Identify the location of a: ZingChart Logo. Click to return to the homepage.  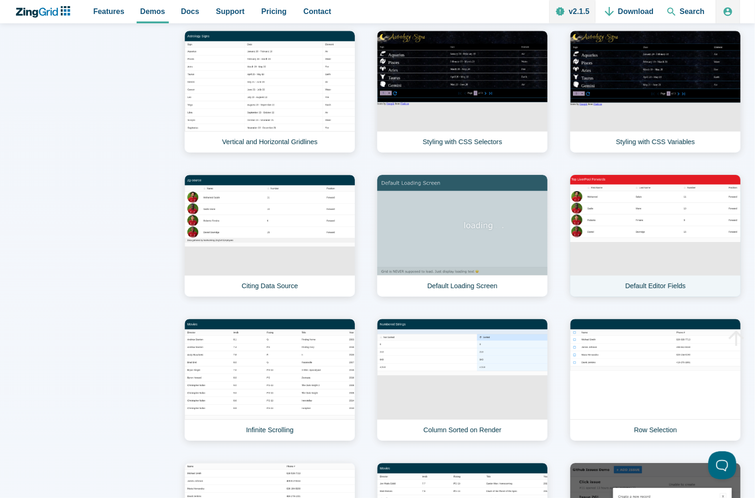
(45, 12).